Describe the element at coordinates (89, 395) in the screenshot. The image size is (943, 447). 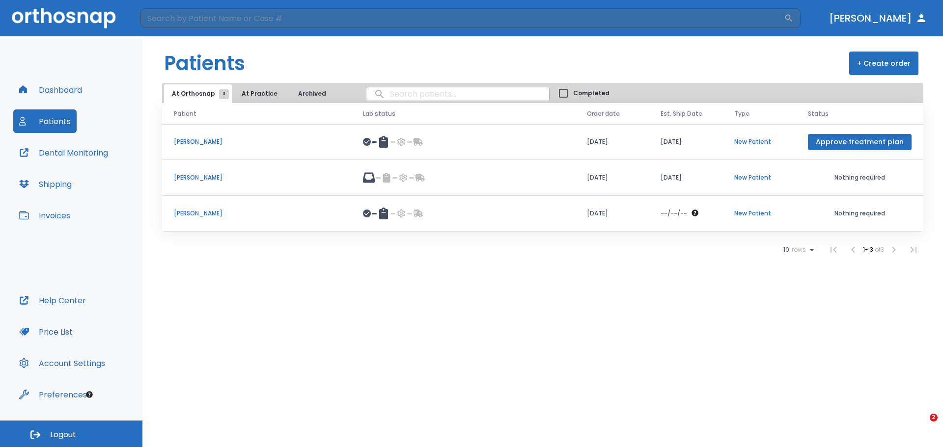
I see `div: Tooltip anchor` at that location.